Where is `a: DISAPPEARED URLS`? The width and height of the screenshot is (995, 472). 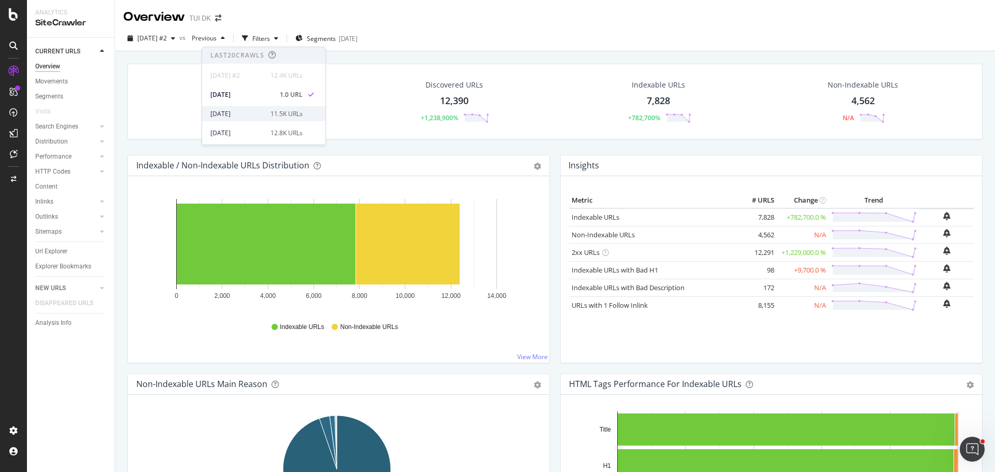 a: DISAPPEARED URLS is located at coordinates (69, 303).